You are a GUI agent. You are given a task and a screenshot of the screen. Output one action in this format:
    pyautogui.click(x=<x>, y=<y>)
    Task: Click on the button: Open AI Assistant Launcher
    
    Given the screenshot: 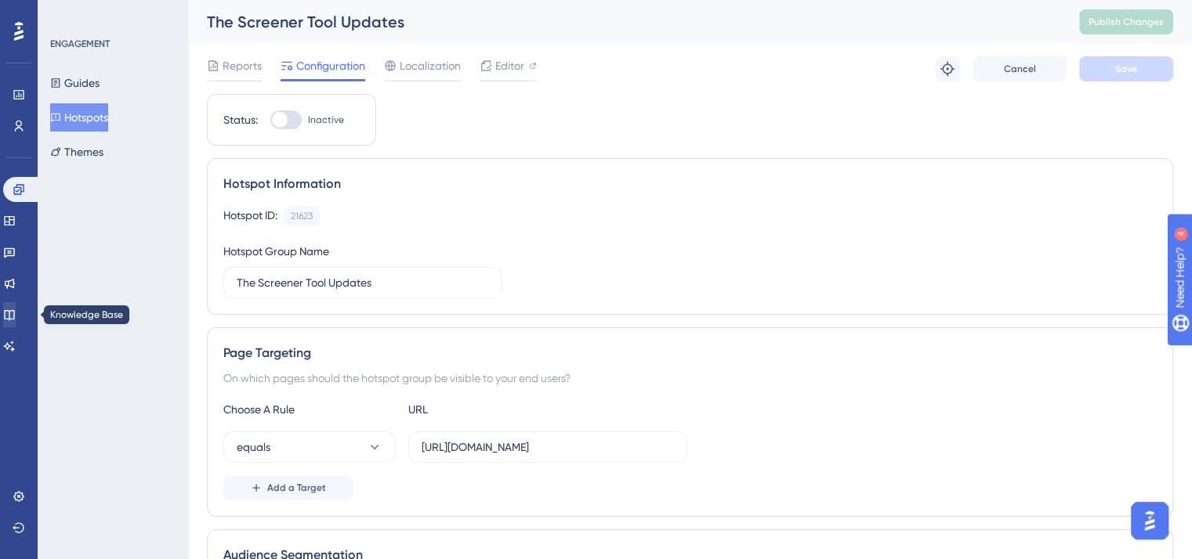 What is the action you would take?
    pyautogui.click(x=24, y=24)
    